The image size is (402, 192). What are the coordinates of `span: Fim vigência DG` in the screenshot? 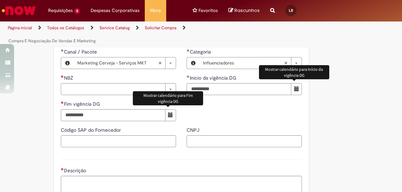 It's located at (83, 104).